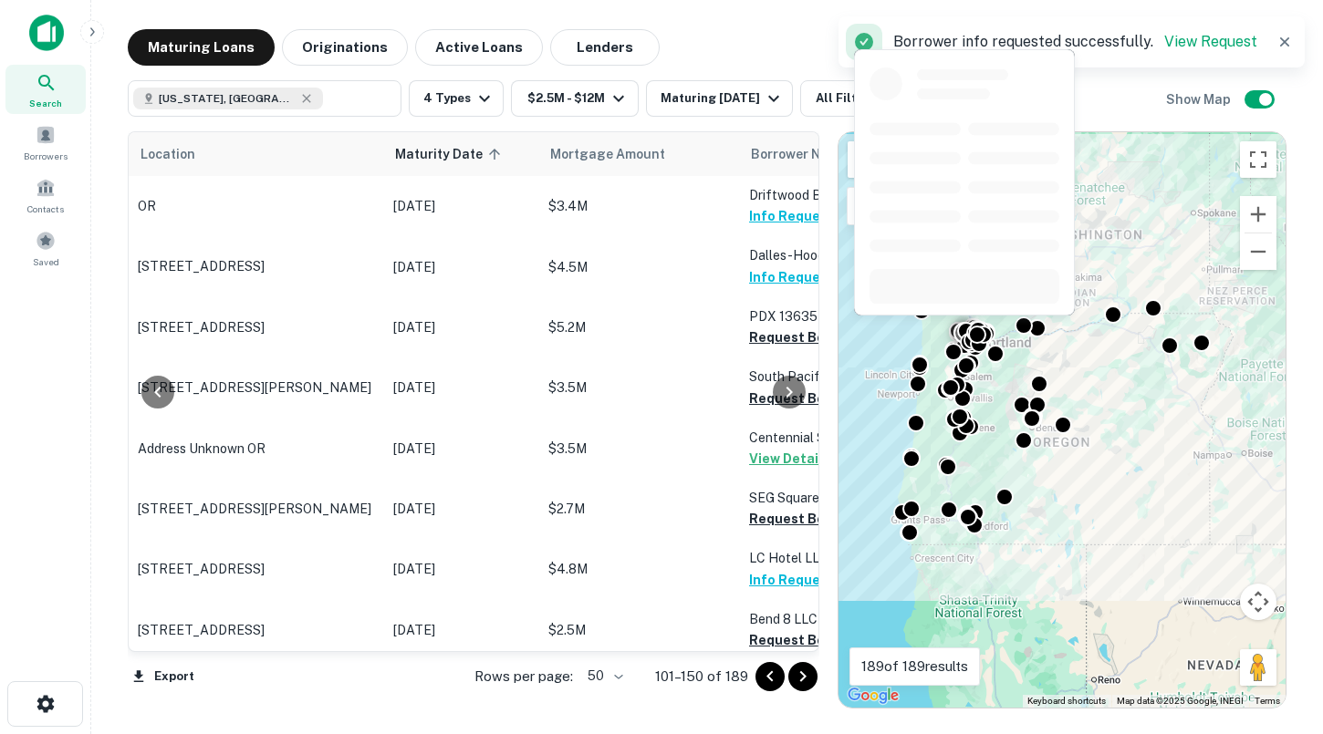  I want to click on span: Map data ©2025 Google, INEGI, so click(1180, 701).